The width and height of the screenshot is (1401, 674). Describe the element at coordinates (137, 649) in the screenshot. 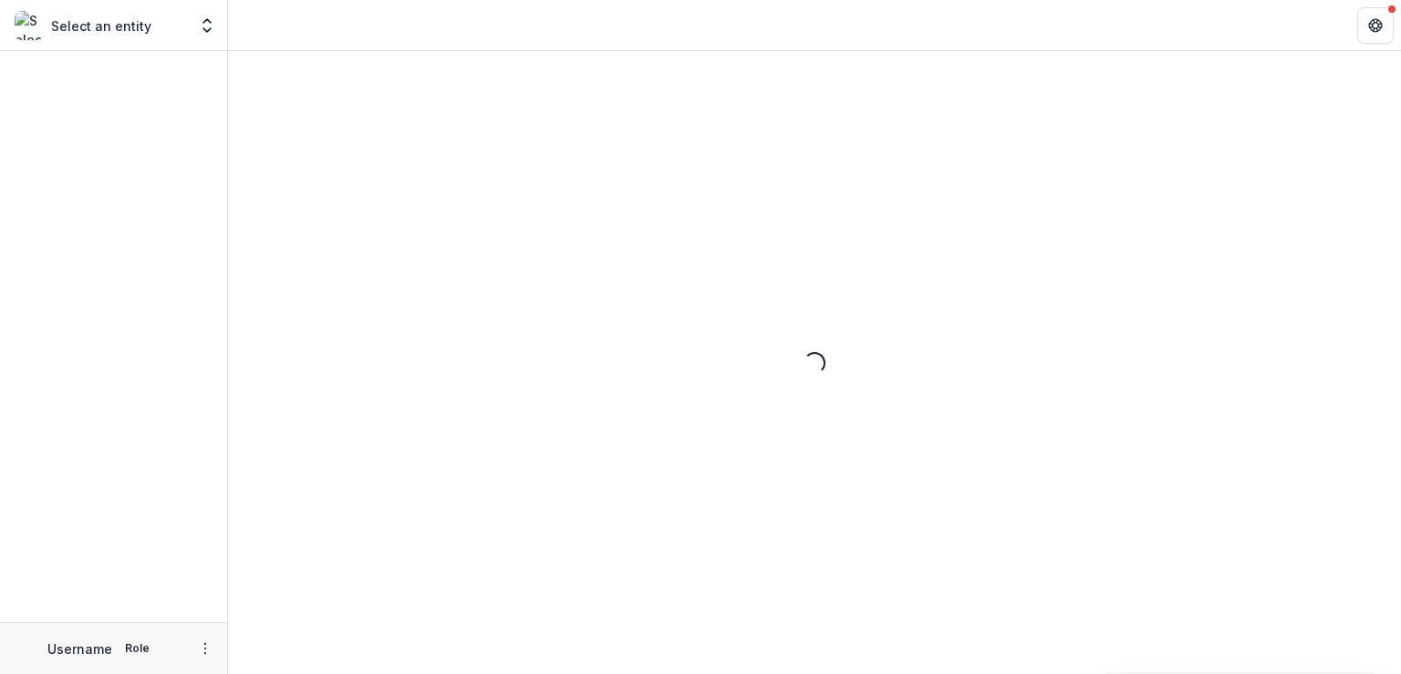

I see `p: Role` at that location.